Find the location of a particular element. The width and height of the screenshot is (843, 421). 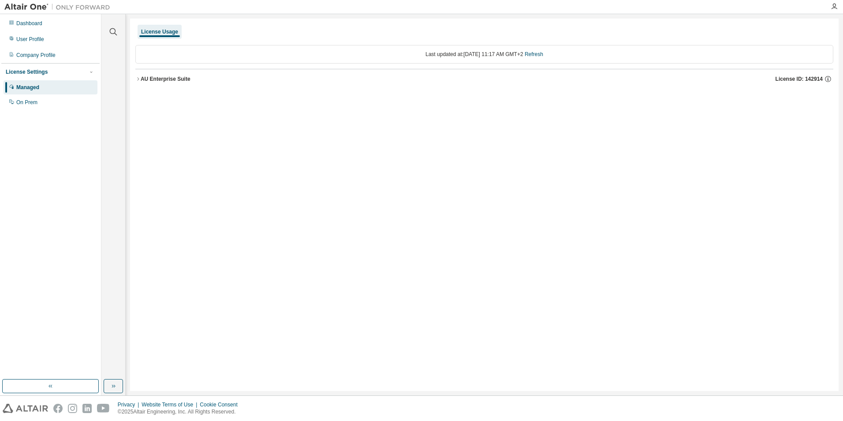

div: Privacy is located at coordinates (130, 404).